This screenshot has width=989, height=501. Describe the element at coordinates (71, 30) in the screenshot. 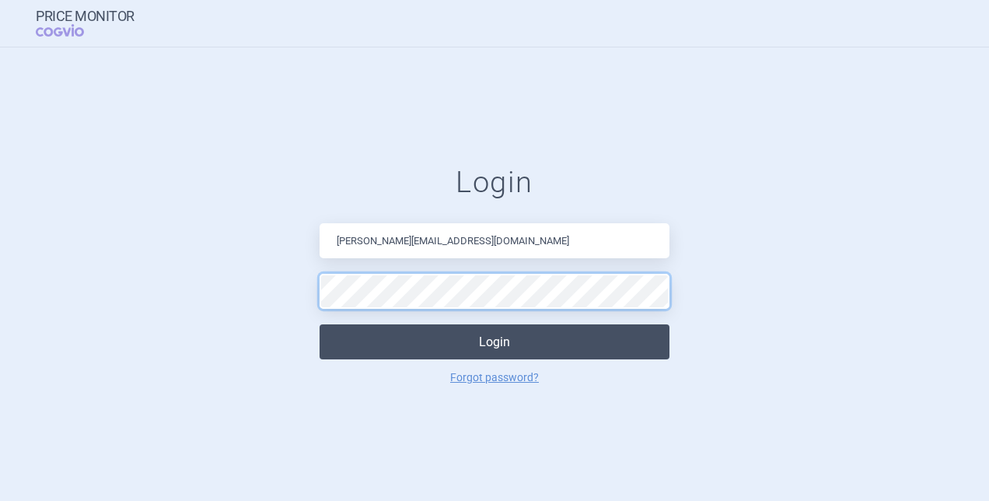

I see `span: COGVIO` at that location.